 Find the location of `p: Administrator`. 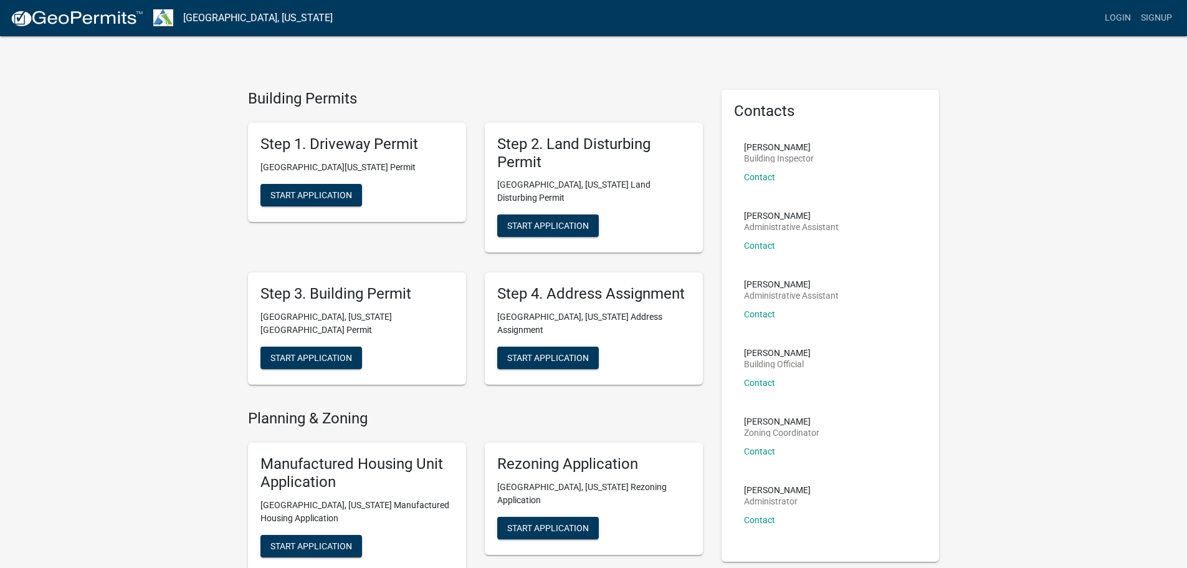

p: Administrator is located at coordinates (777, 501).